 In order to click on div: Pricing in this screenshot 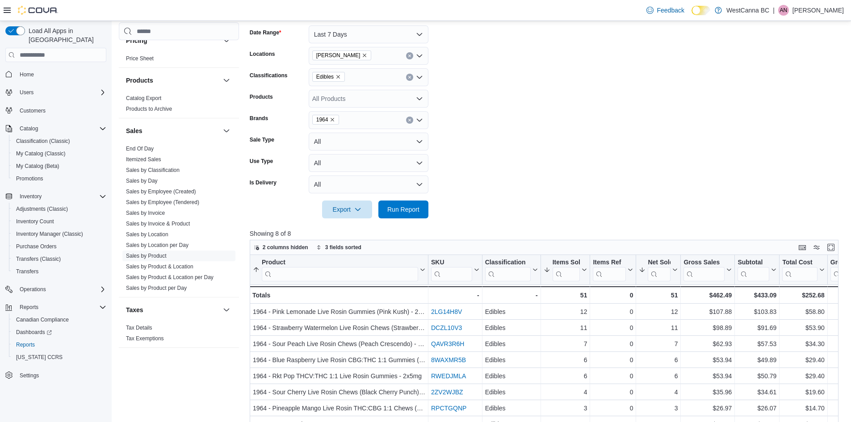, I will do `click(179, 60)`.